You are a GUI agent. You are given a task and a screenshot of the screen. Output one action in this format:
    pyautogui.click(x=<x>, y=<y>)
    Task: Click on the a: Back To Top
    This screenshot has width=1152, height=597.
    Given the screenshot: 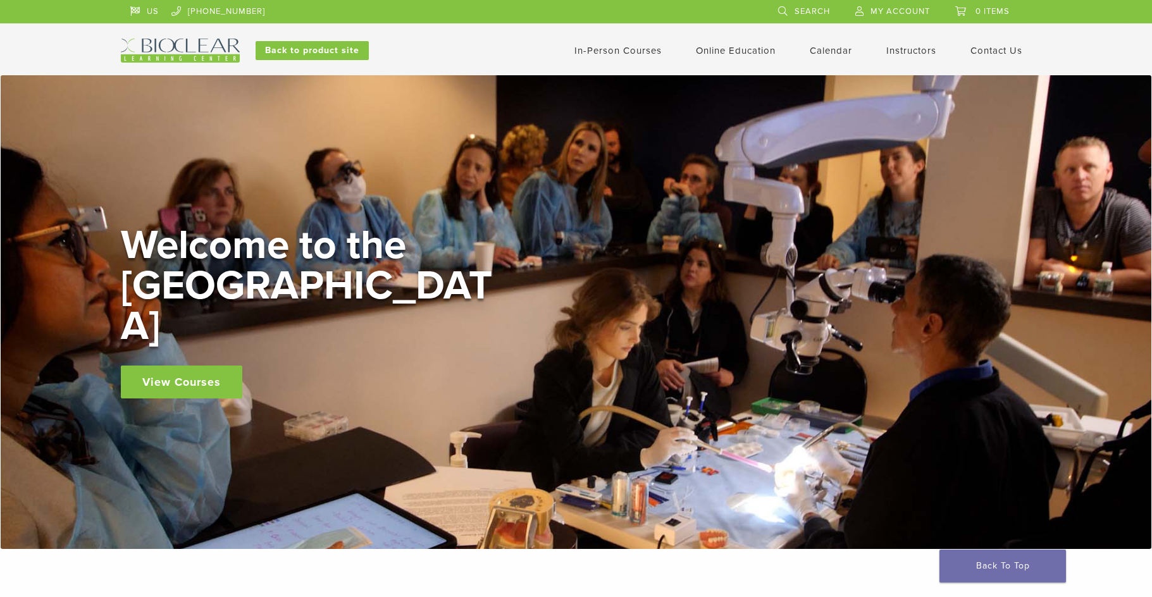 What is the action you would take?
    pyautogui.click(x=1003, y=566)
    